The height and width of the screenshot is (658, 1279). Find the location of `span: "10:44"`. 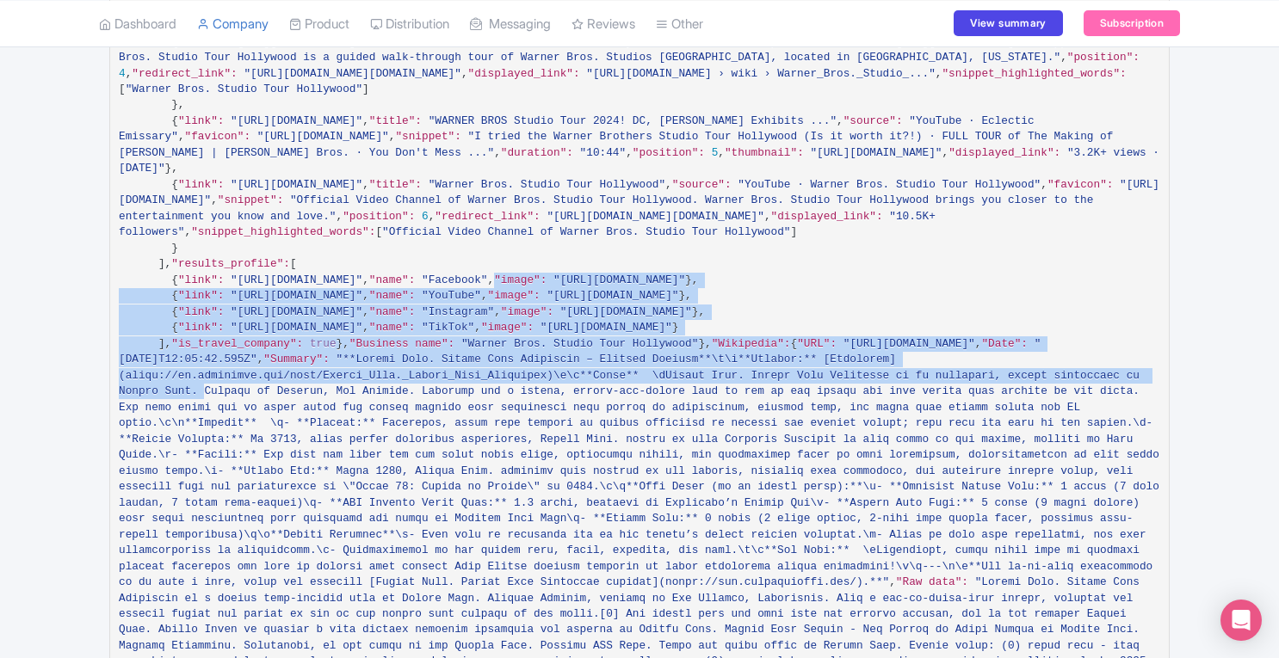

span: "10:44" is located at coordinates (603, 152).